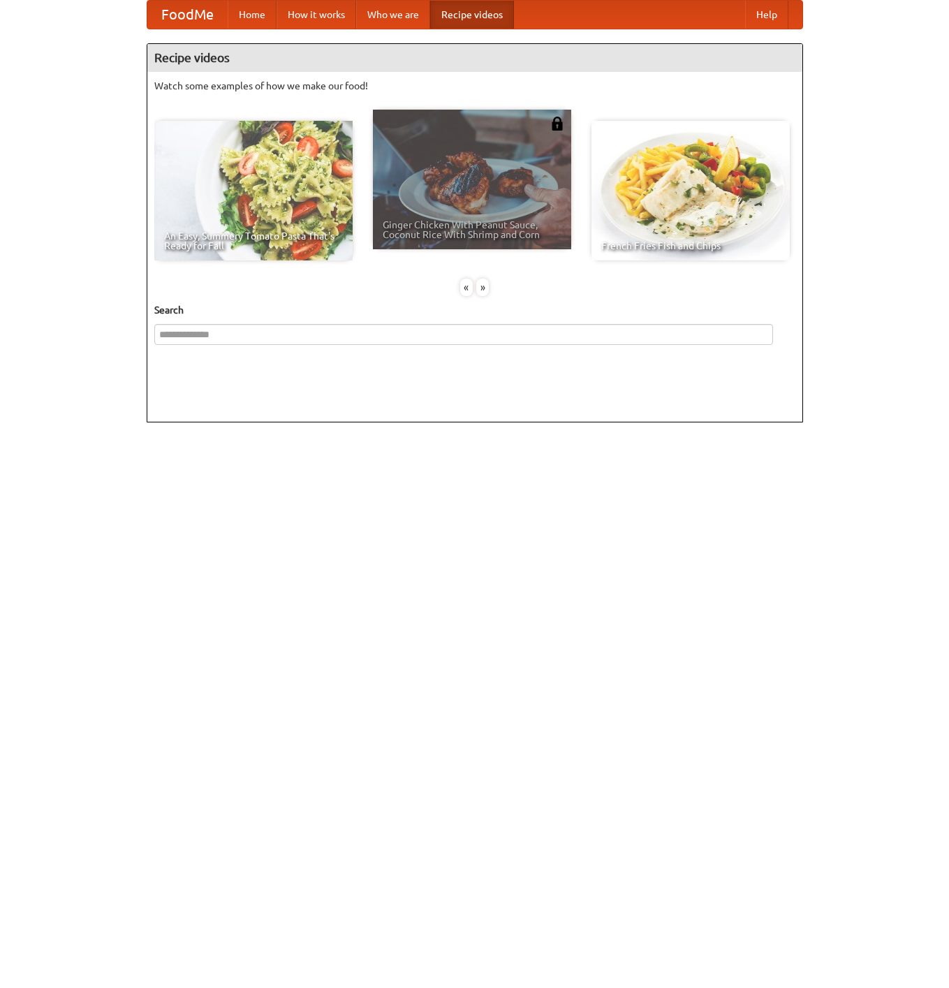  What do you see at coordinates (690, 191) in the screenshot?
I see `a: French Fries Fish and Chips` at bounding box center [690, 191].